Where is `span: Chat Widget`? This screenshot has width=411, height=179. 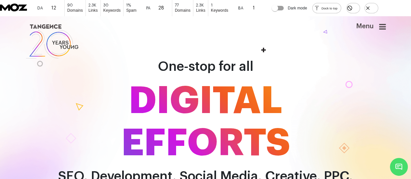
span: Chat Widget is located at coordinates (399, 167).